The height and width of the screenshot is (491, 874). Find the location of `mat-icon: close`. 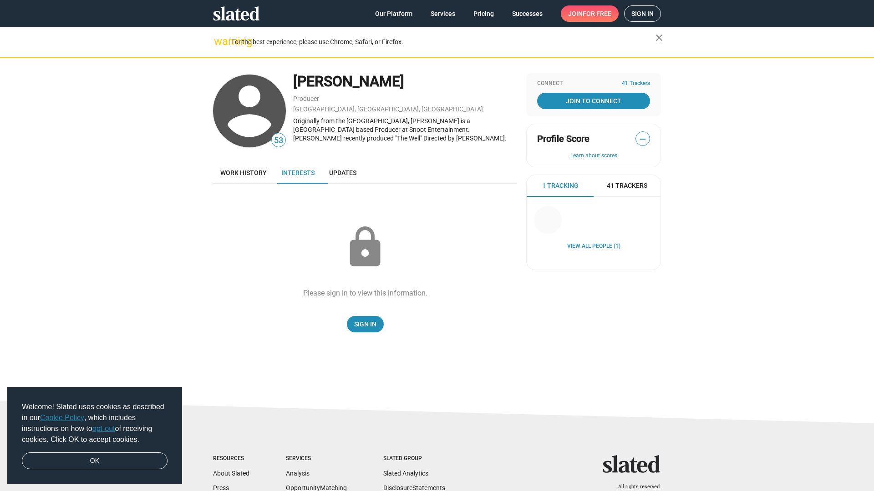

mat-icon: close is located at coordinates (659, 38).